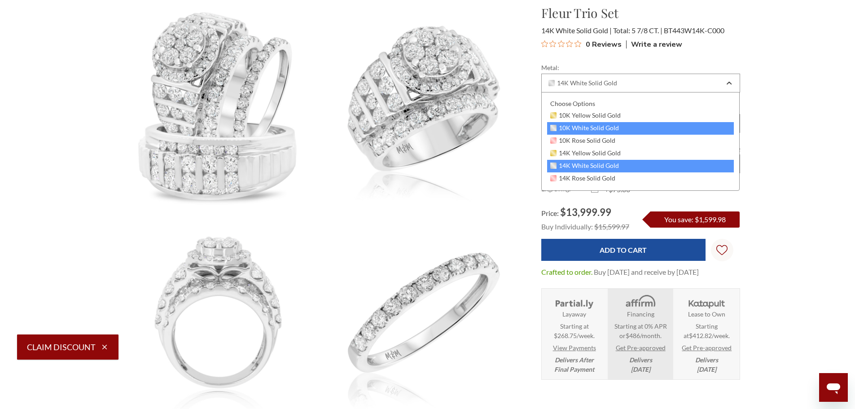 The image size is (855, 409). I want to click on em: Delivers After Final Payment, so click(574, 365).